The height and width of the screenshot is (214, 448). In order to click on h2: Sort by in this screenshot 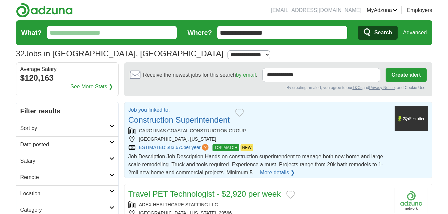, I will do `click(65, 129)`.